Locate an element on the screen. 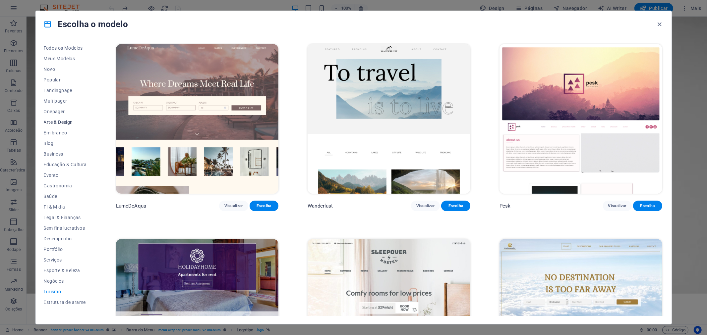 The width and height of the screenshot is (707, 335). button: Arte & Design is located at coordinates (65, 122).